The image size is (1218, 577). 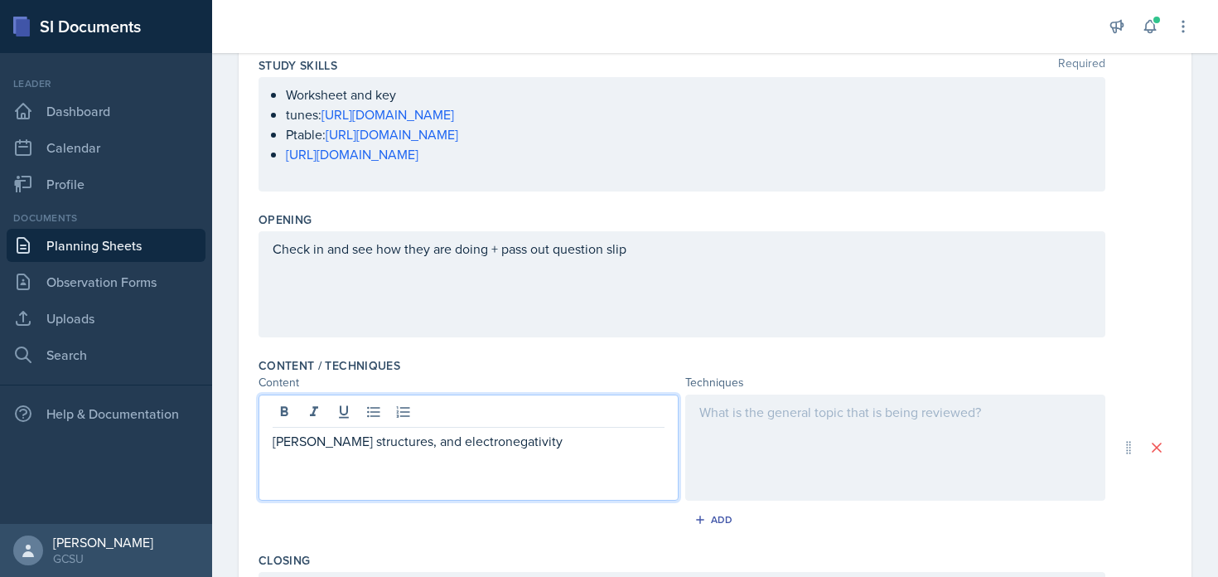 I want to click on p: tunes:, so click(x=688, y=114).